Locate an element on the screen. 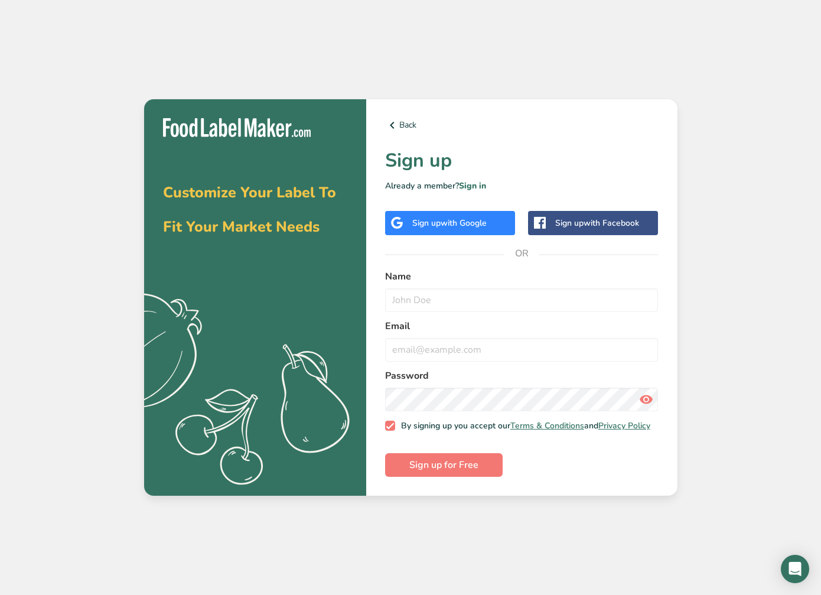 The image size is (821, 595). button: Sign up for Free is located at coordinates (444, 465).